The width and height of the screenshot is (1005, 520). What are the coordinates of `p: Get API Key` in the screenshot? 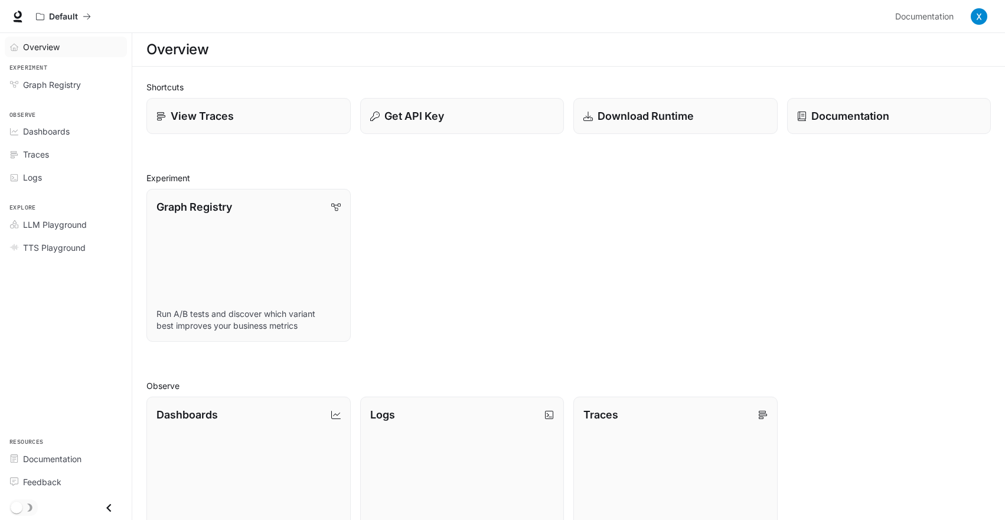 It's located at (414, 116).